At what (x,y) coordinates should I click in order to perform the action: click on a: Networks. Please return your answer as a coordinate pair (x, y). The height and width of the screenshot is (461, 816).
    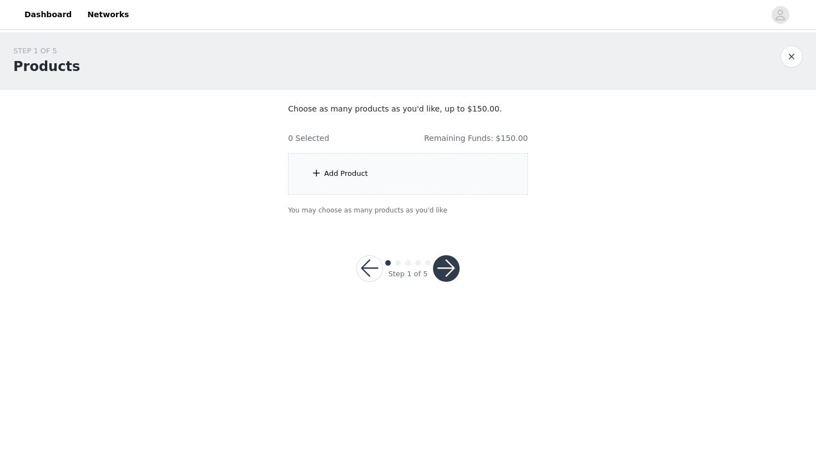
    Looking at the image, I should click on (108, 14).